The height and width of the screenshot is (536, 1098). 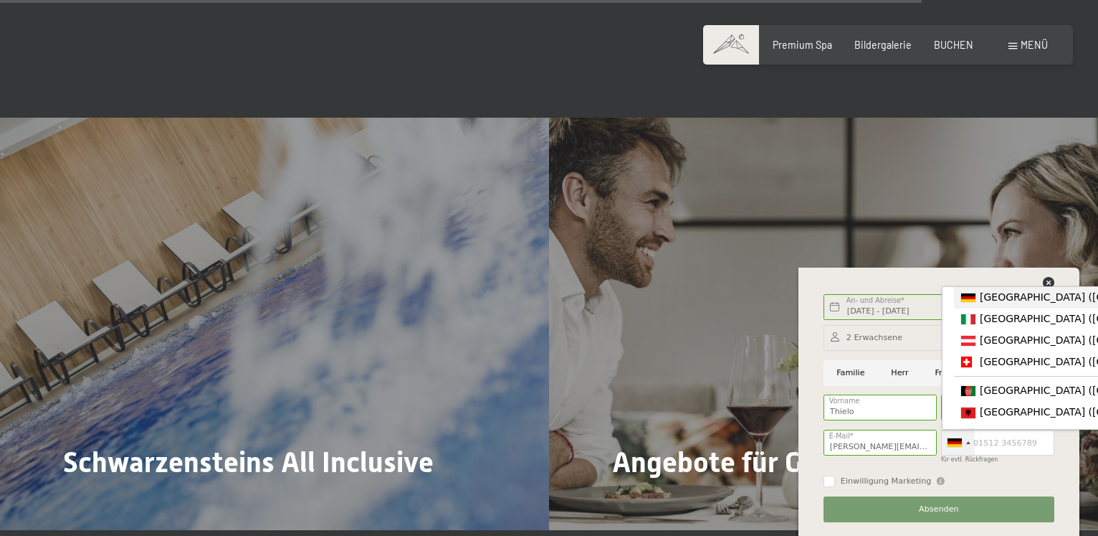 I want to click on button: Absenden, so click(x=939, y=509).